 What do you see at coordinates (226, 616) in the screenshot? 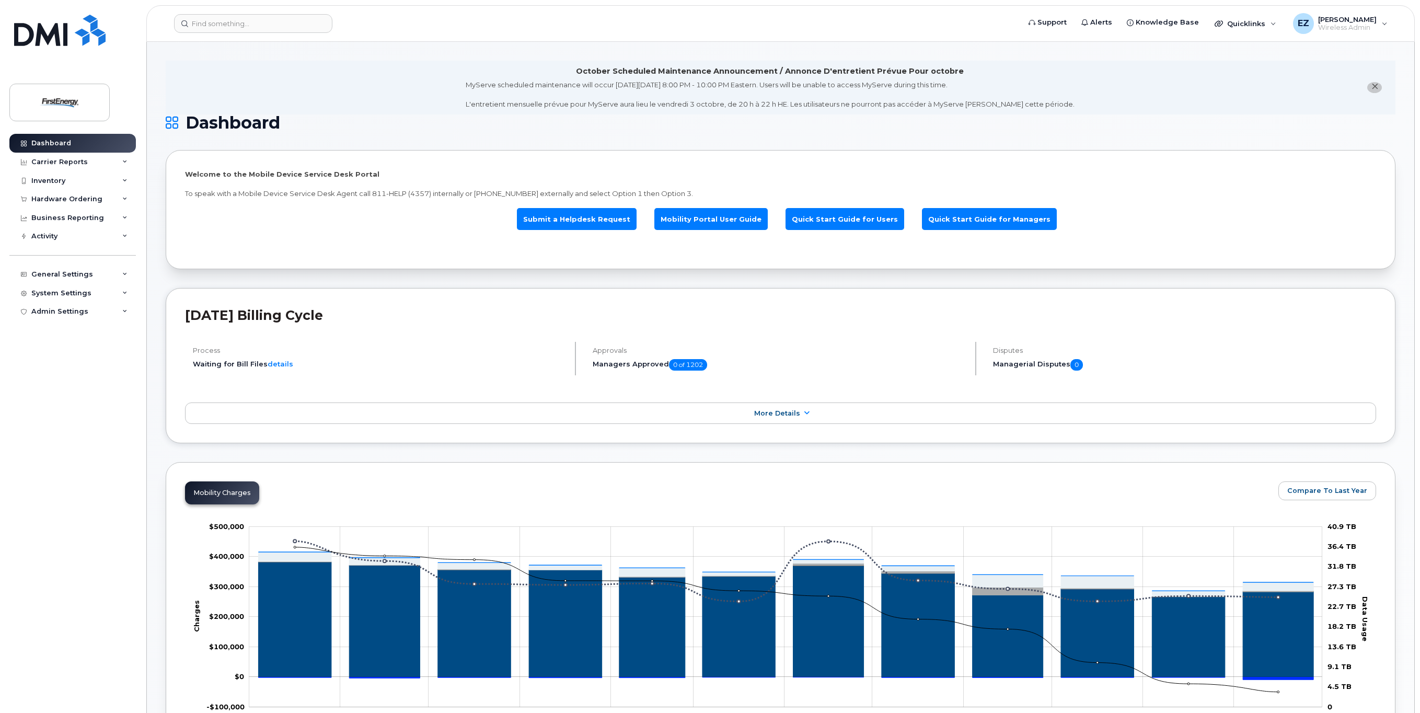
I see `tspan: $200,000` at bounding box center [226, 616].